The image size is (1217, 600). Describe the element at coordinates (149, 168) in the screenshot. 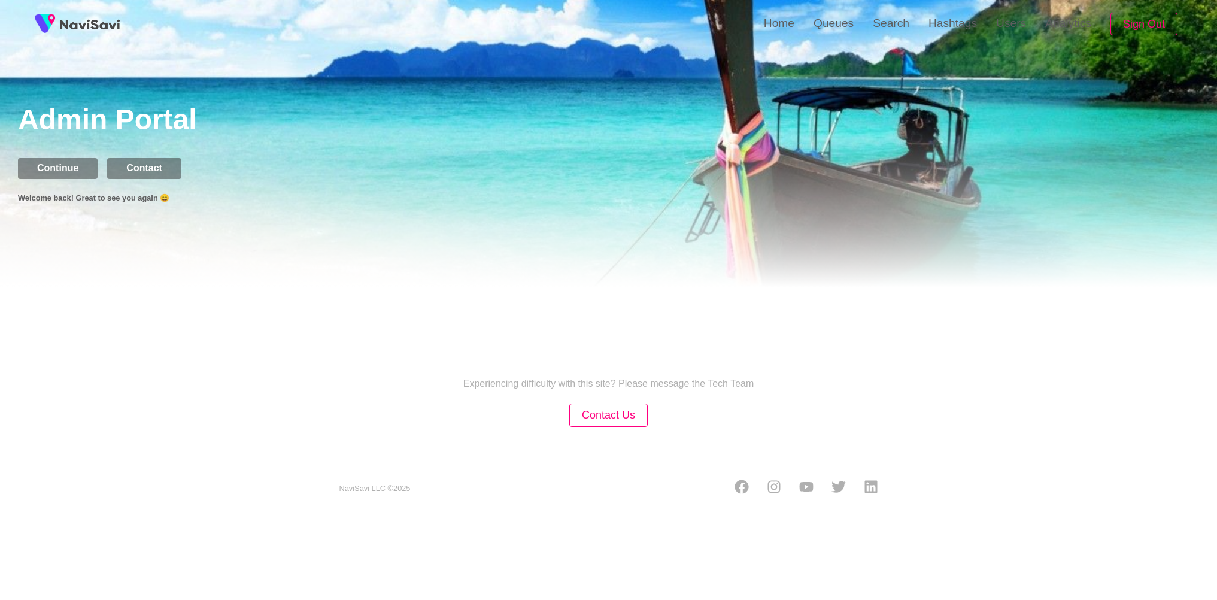

I see `a: Contact` at that location.